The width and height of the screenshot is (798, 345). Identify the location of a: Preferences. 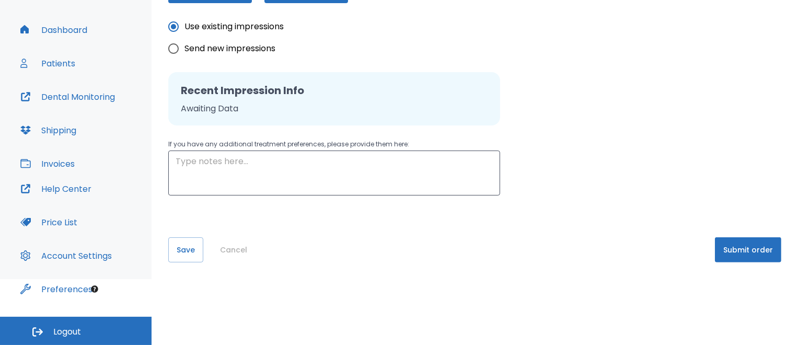
(56, 289).